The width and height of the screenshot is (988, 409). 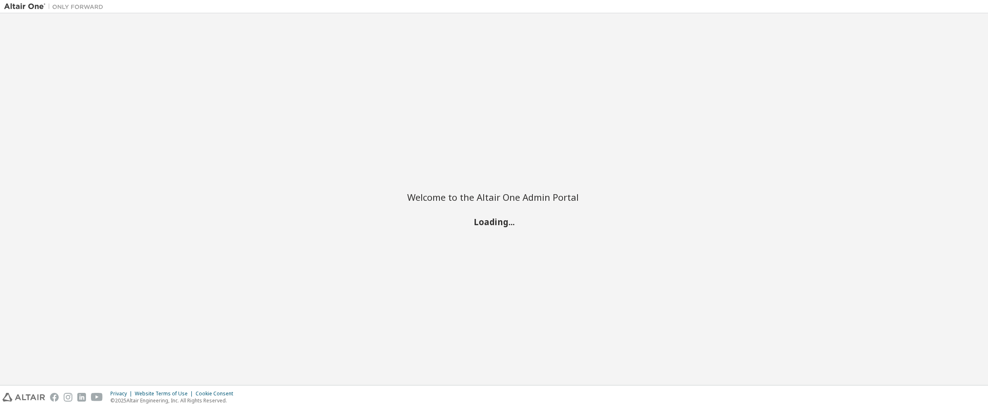 What do you see at coordinates (494, 222) in the screenshot?
I see `h2: Loading...` at bounding box center [494, 222].